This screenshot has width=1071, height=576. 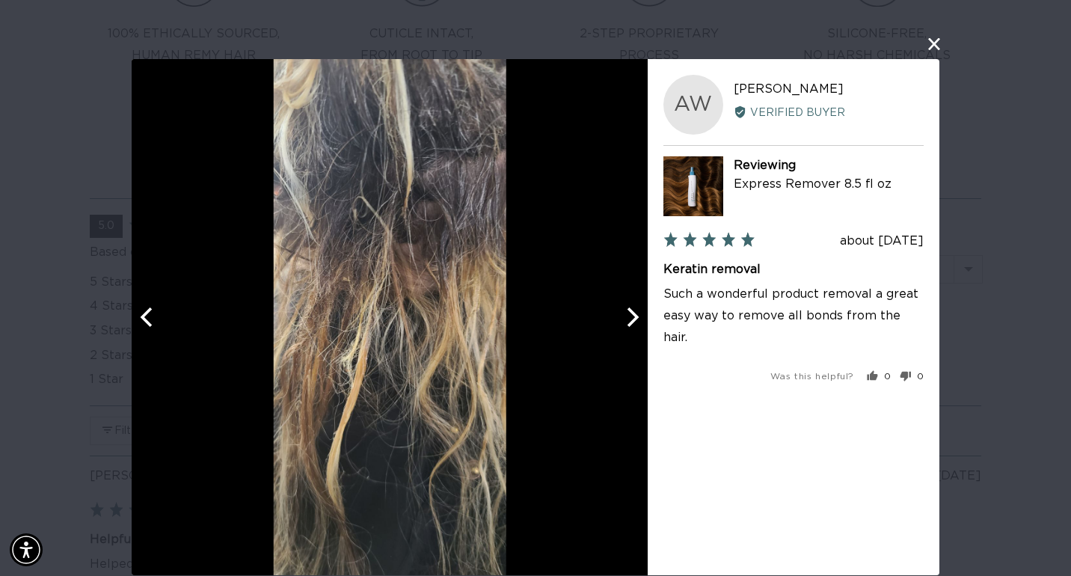 I want to click on img: Express Remover 8.5 fl oz, so click(x=693, y=186).